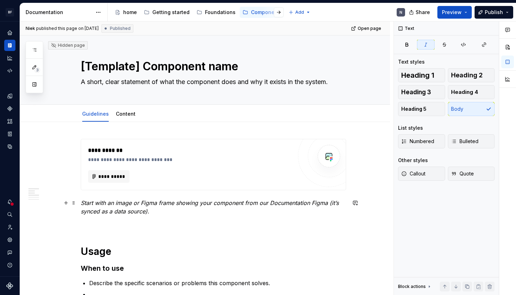 The image size is (516, 295). What do you see at coordinates (410, 128) in the screenshot?
I see `div: List styles` at bounding box center [410, 128].